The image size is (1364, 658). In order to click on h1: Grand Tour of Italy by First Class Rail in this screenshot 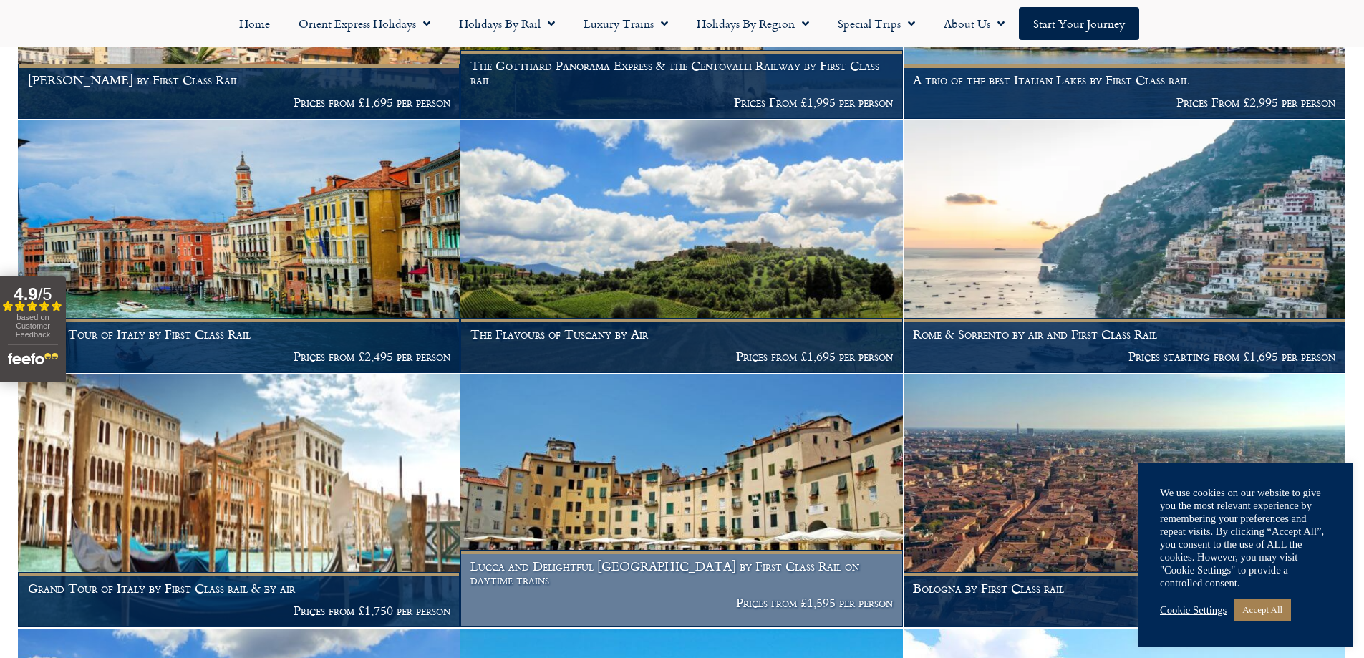, I will do `click(239, 334)`.